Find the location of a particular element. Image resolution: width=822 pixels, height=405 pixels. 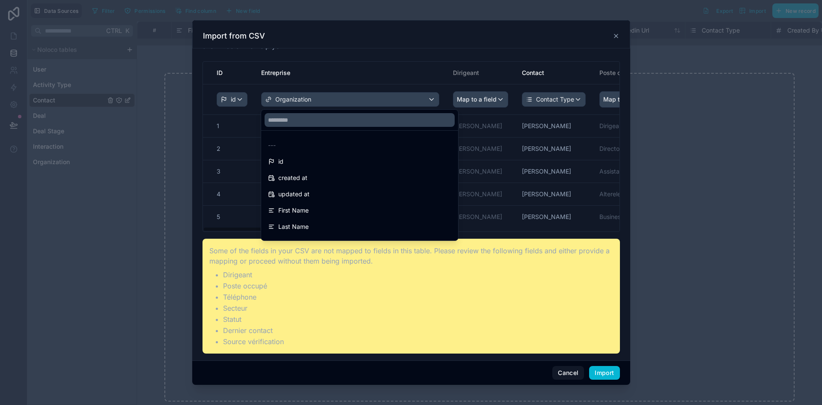

span: Last Name is located at coordinates (293, 226).